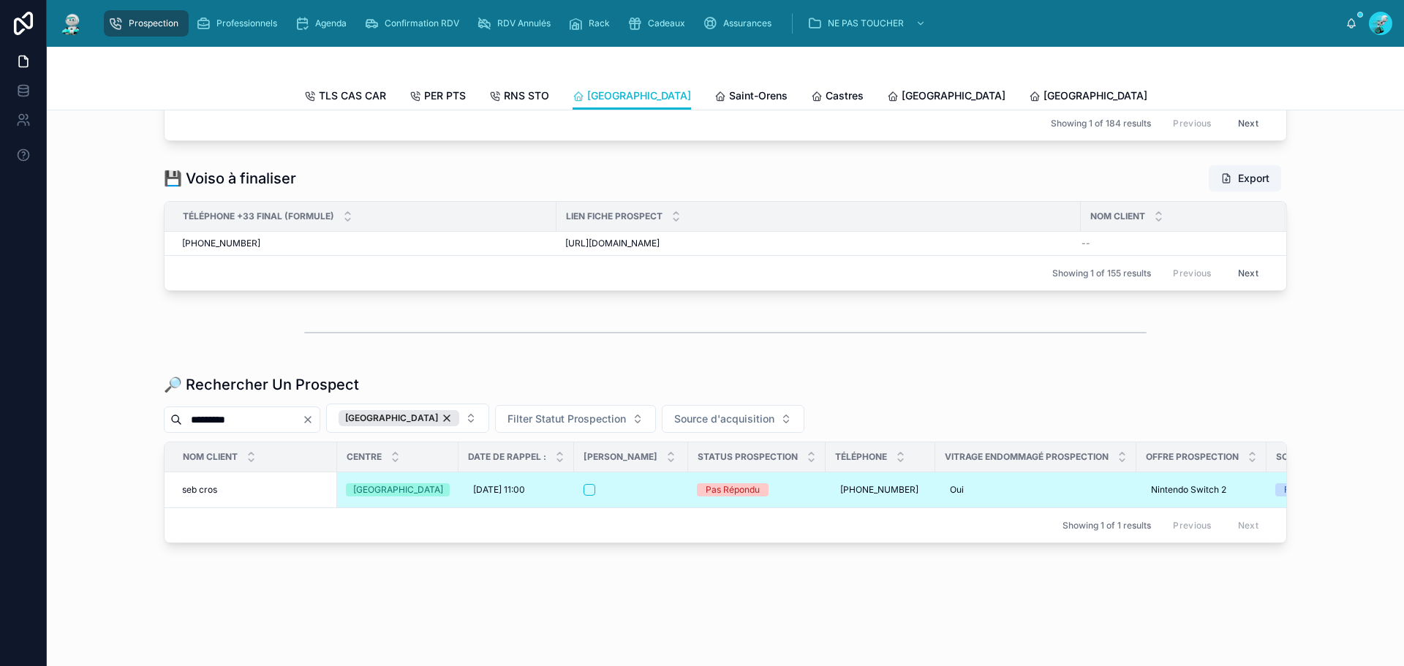  I want to click on a: Castres, so click(837, 97).